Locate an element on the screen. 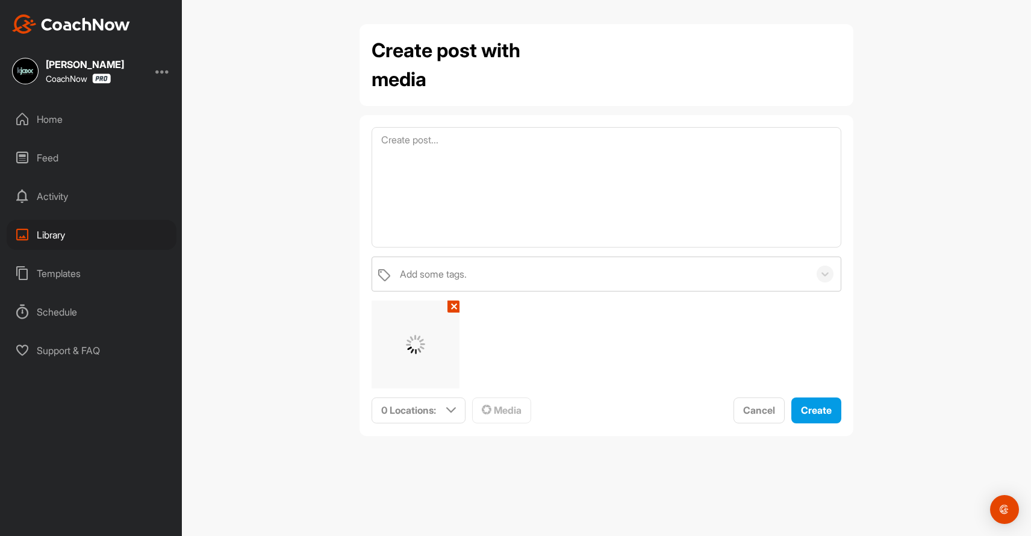 The width and height of the screenshot is (1031, 536). div: Support & FAQ is located at coordinates (92, 350).